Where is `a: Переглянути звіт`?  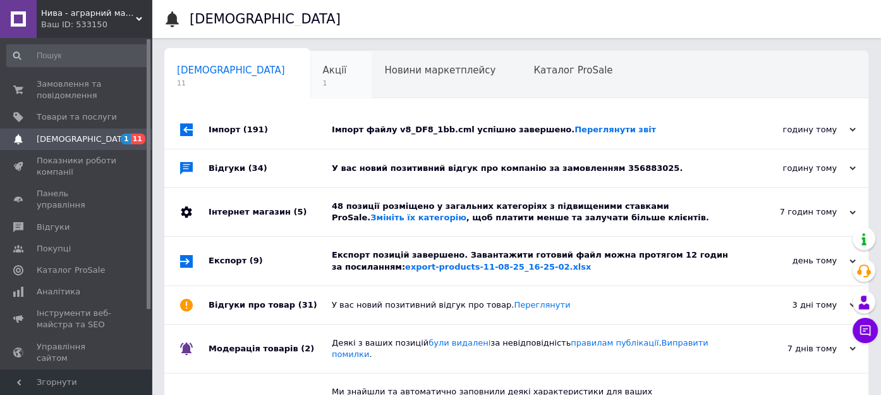 a: Переглянути звіт is located at coordinates (615, 129).